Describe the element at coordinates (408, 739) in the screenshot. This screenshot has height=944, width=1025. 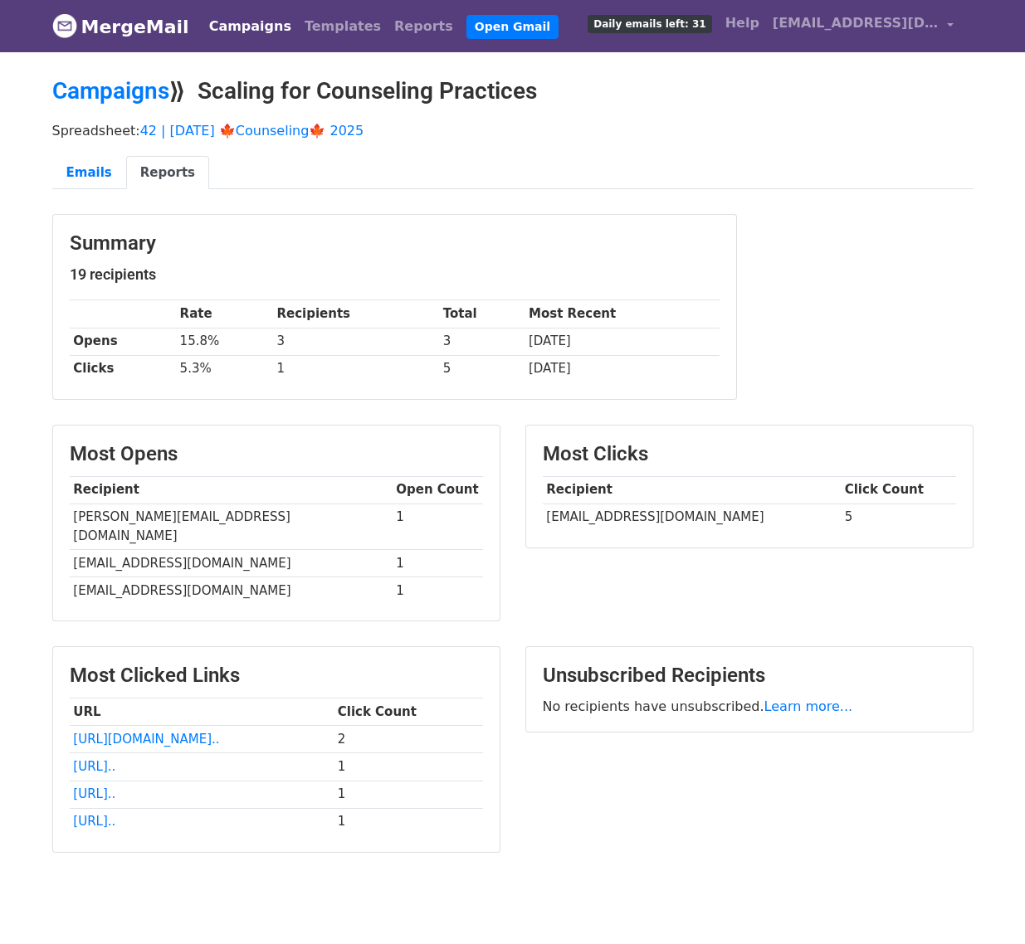
I see `td: 2` at that location.